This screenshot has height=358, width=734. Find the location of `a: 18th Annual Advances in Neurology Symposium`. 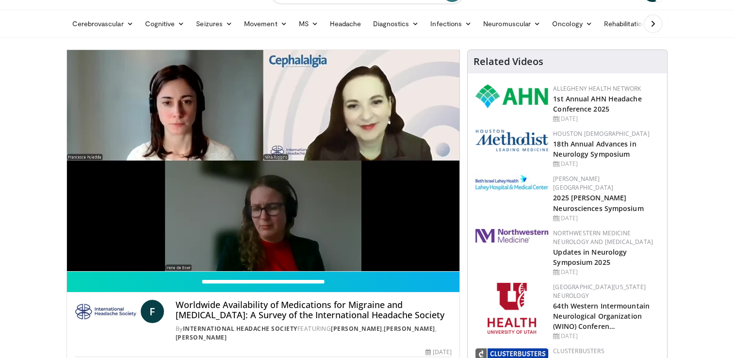

a: 18th Annual Advances in Neurology Symposium is located at coordinates (595, 149).